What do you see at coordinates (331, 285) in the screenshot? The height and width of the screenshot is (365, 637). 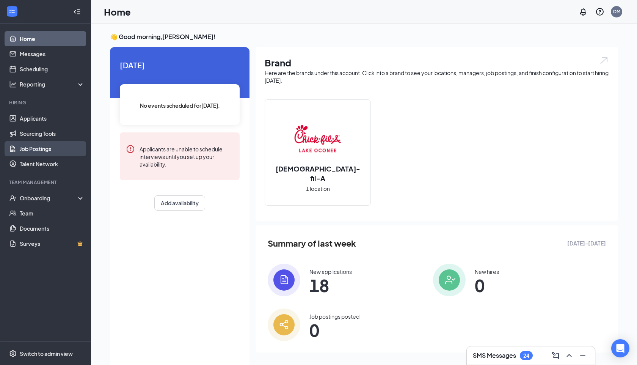 I see `span: 18` at bounding box center [331, 285].